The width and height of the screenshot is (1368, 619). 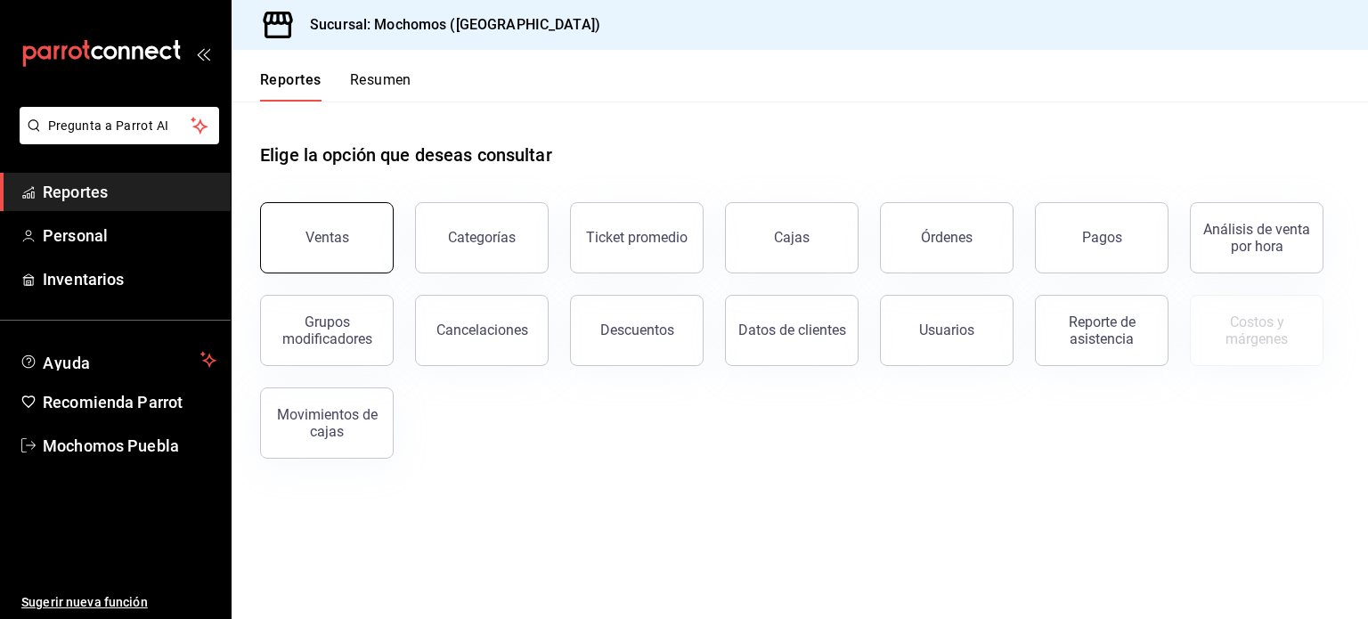 What do you see at coordinates (129, 279) in the screenshot?
I see `span: Inventarios` at bounding box center [129, 279].